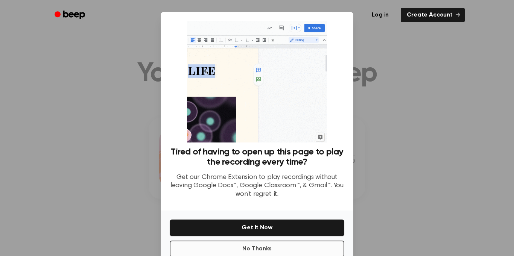 The width and height of the screenshot is (514, 256). What do you see at coordinates (257, 186) in the screenshot?
I see `p: Get our Chrome Extension to play recordings without leaving Google Docs™, Google Classroom™, & Gm...` at bounding box center [257, 186].